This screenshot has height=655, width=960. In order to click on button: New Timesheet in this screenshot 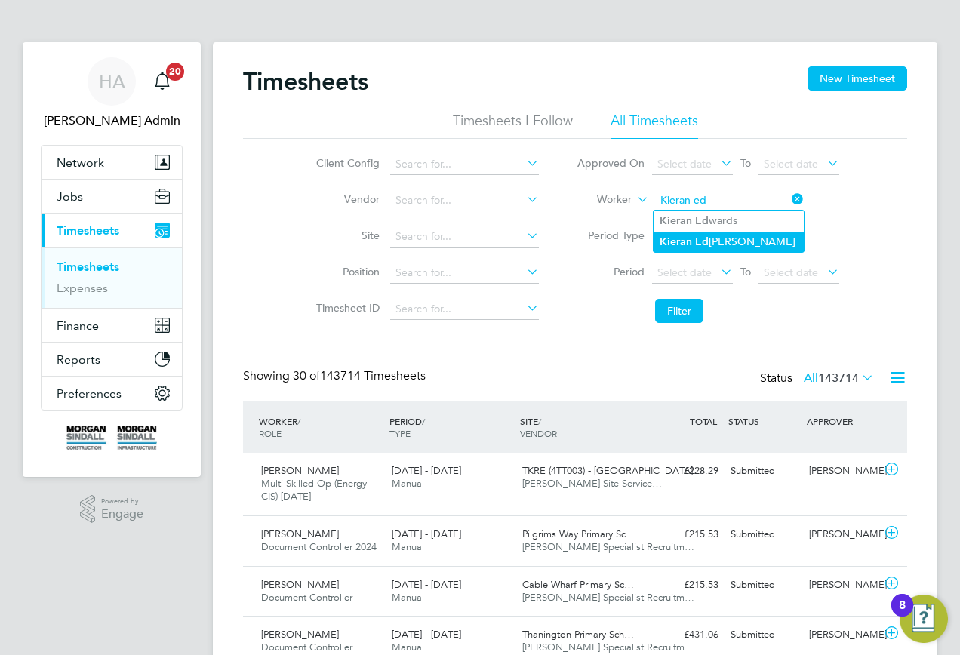, I will do `click(857, 78)`.